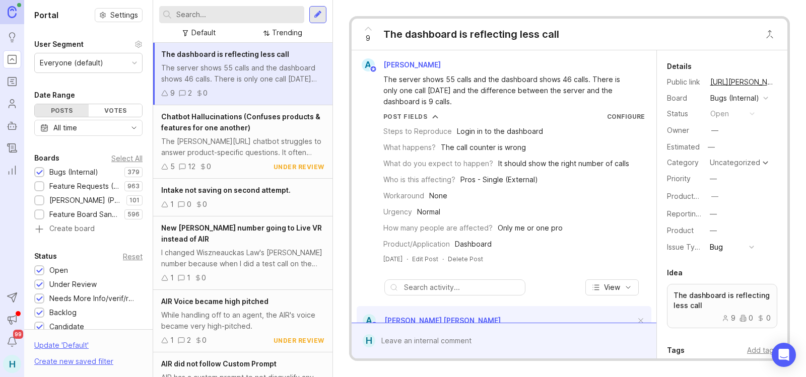 The height and width of the screenshot is (377, 806). What do you see at coordinates (429, 212) in the screenshot?
I see `div: Normal` at bounding box center [429, 212].